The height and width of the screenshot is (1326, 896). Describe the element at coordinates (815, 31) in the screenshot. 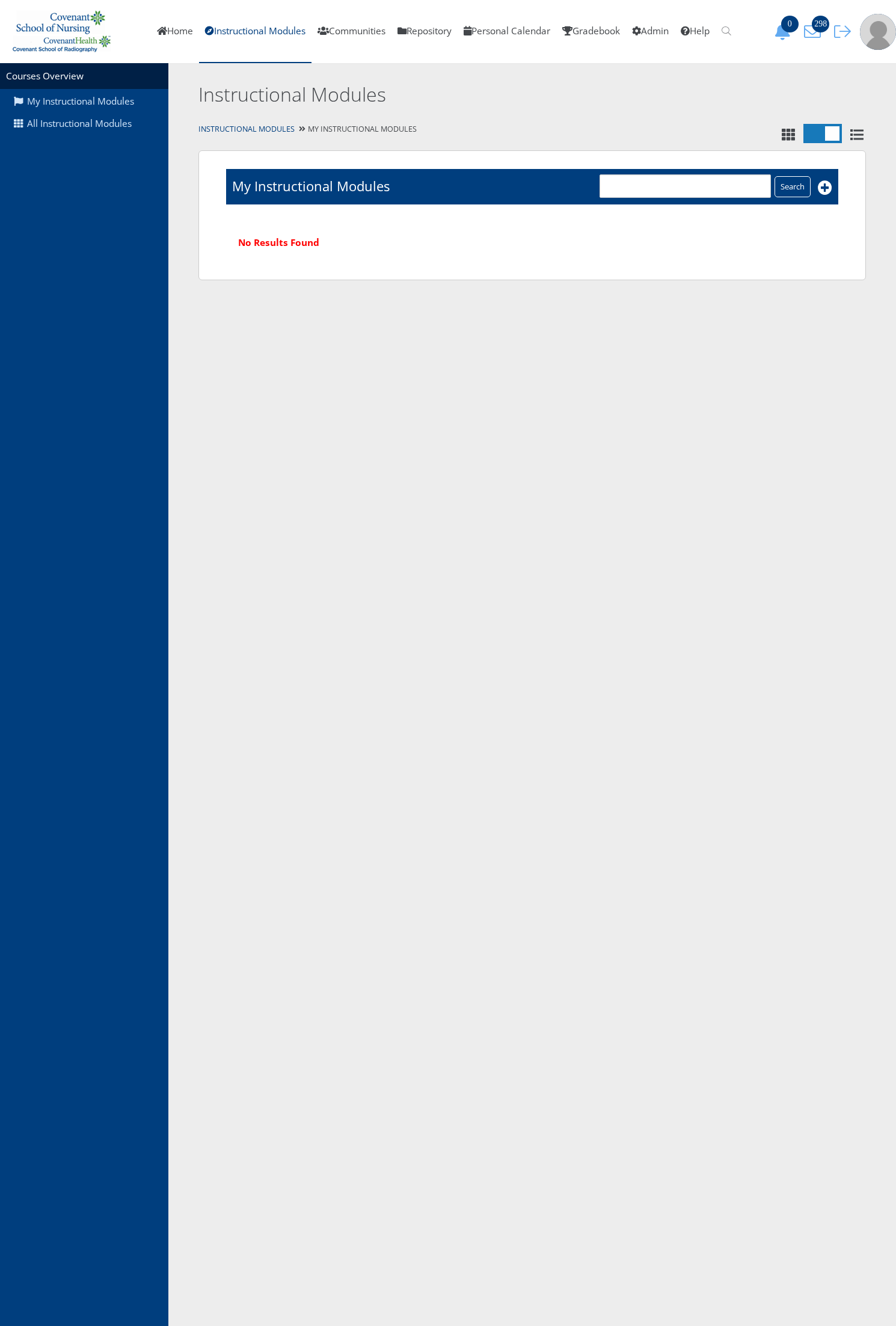

I see `button: 298` at that location.